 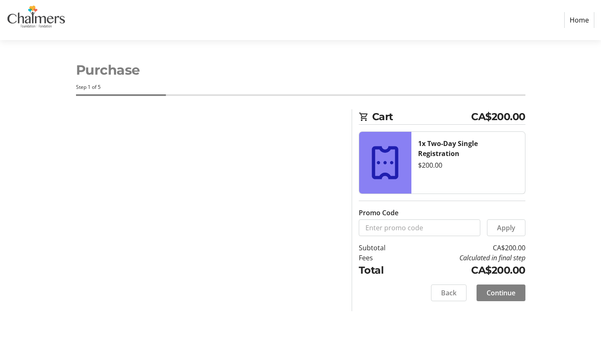 I want to click on td: Fees, so click(x=382, y=258).